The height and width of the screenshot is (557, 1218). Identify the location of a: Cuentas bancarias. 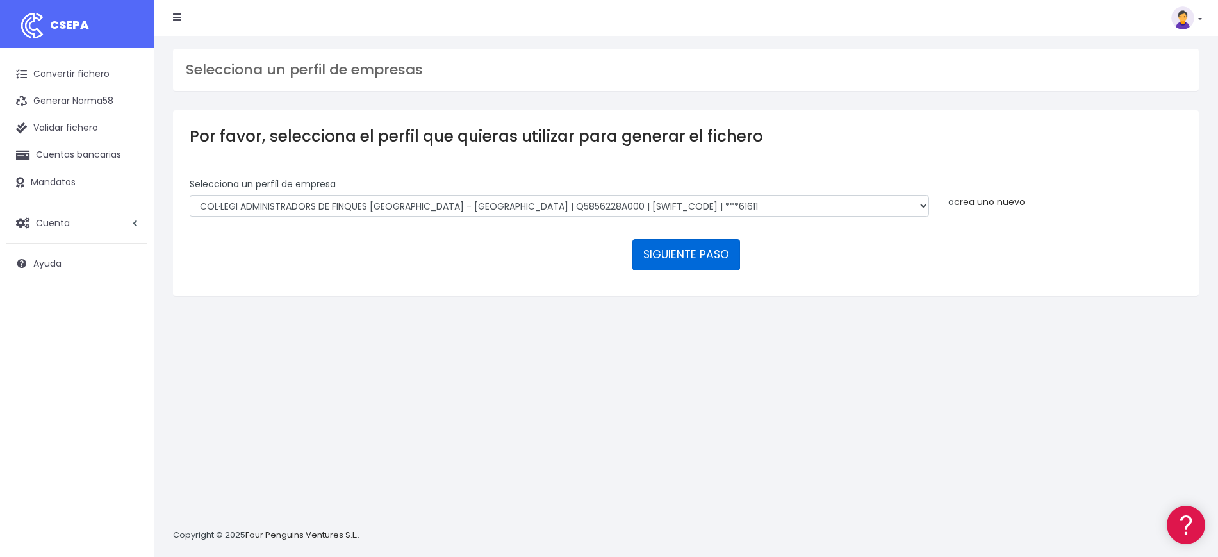
(77, 155).